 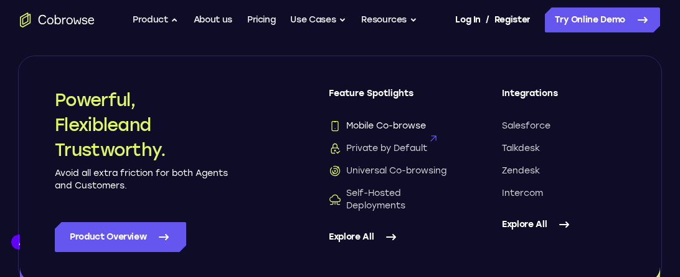 What do you see at coordinates (564, 98) in the screenshot?
I see `span: Integrations` at bounding box center [564, 98].